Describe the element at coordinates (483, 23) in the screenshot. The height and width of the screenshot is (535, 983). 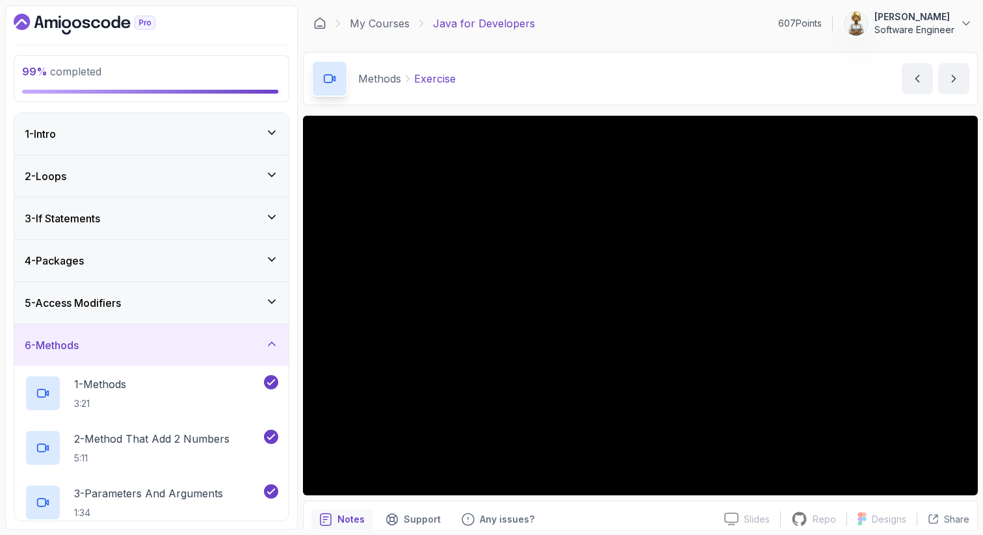
I see `p: Java for Developers` at that location.